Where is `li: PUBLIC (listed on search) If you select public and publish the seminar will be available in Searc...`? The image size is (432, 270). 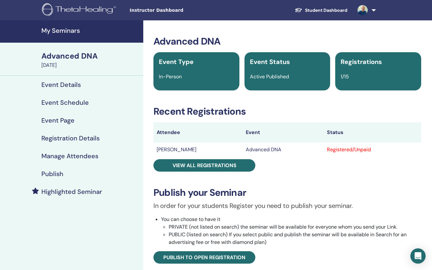 li: PUBLIC (listed on search) If you select public and publish the seminar will be available in Searc... is located at coordinates (295, 239).